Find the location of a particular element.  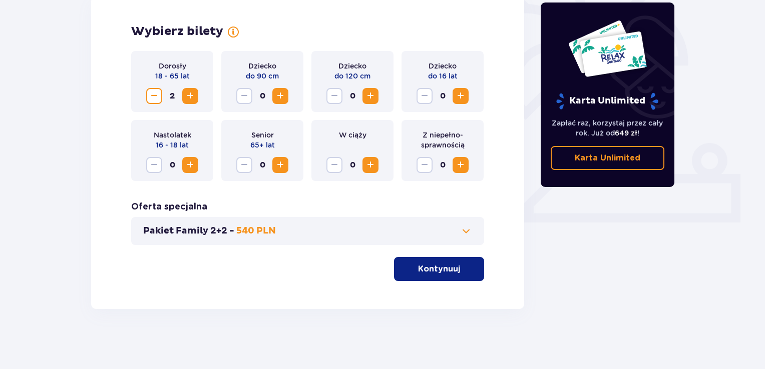

button: Pakiet Family 2+2 -540 PLN is located at coordinates (307, 231).